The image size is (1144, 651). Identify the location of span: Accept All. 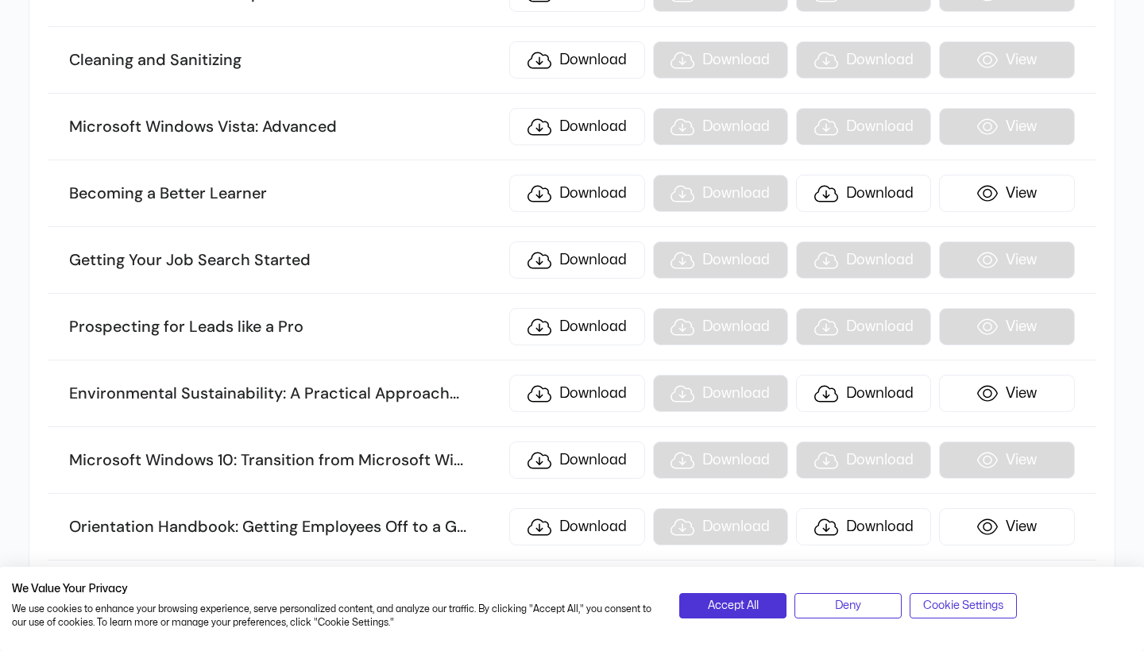
(733, 606).